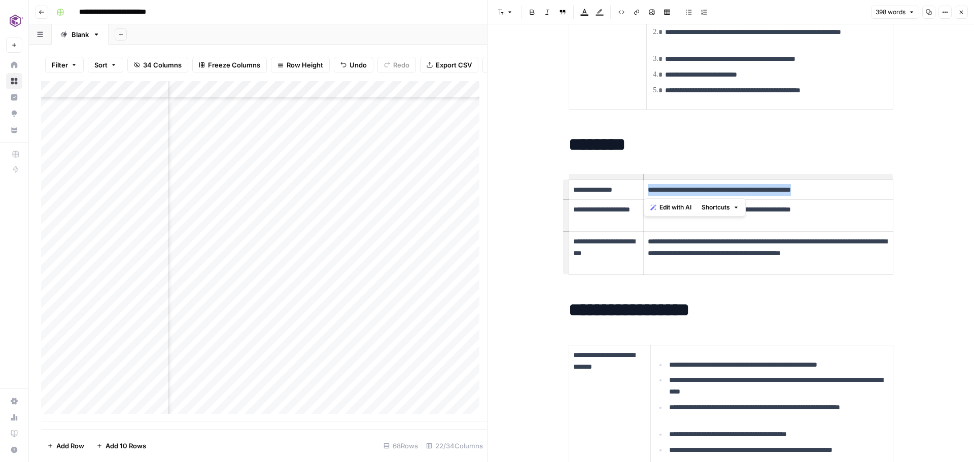  Describe the element at coordinates (70, 446) in the screenshot. I see `span: Add Row` at that location.